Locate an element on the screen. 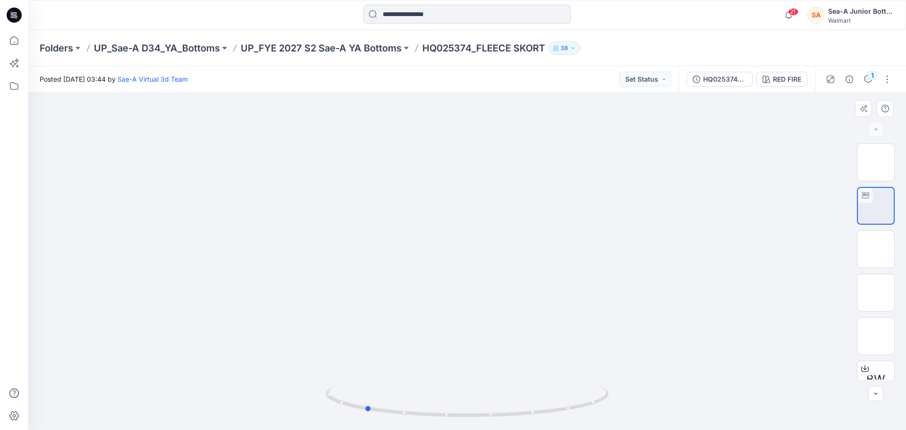 The width and height of the screenshot is (906, 430). p: UP_Sae-A D34_YA_Bottoms is located at coordinates (157, 48).